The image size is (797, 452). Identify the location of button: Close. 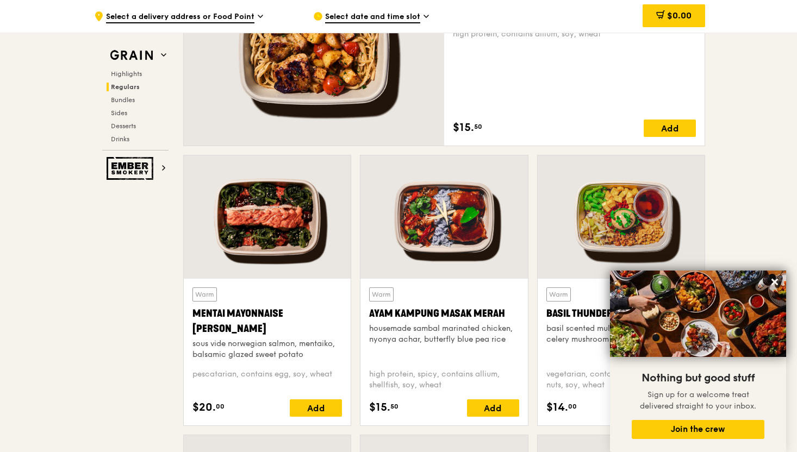
(775, 282).